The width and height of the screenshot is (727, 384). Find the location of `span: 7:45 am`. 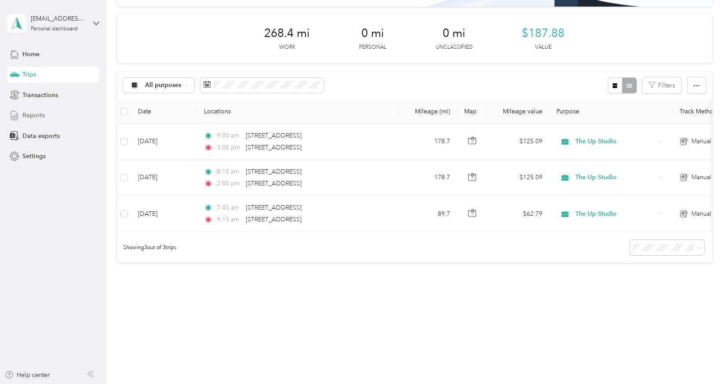

span: 7:45 am is located at coordinates (229, 208).